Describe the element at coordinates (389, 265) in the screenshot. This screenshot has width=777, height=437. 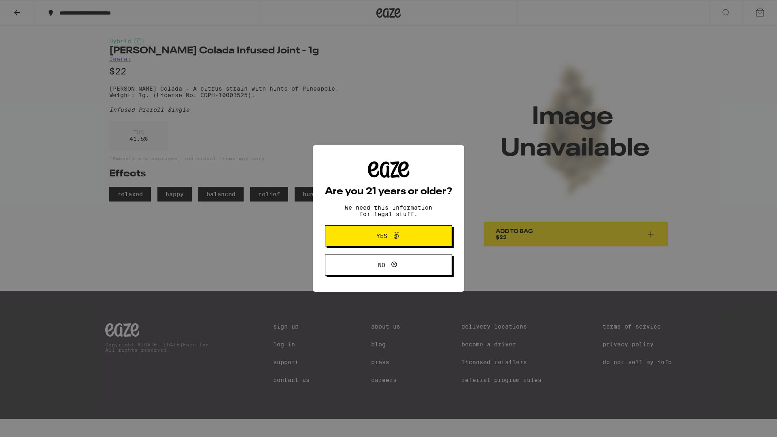
I see `button: No` at that location.